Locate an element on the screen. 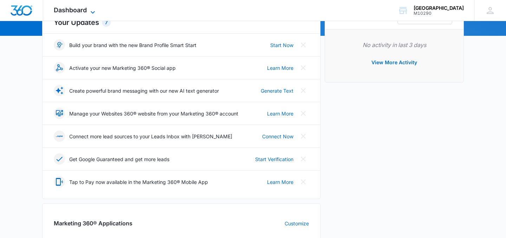 This screenshot has height=238, width=506. a: Customize is located at coordinates (297, 224).